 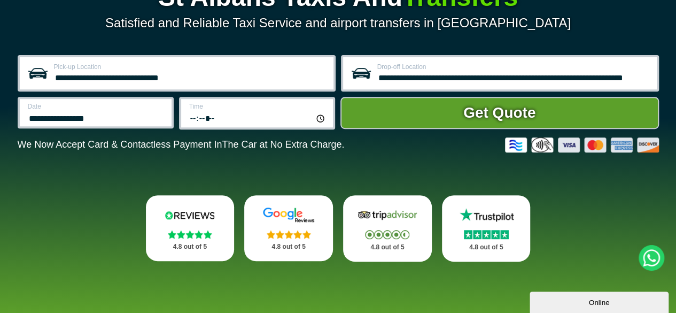 What do you see at coordinates (289, 215) in the screenshot?
I see `img: Google` at bounding box center [289, 215].